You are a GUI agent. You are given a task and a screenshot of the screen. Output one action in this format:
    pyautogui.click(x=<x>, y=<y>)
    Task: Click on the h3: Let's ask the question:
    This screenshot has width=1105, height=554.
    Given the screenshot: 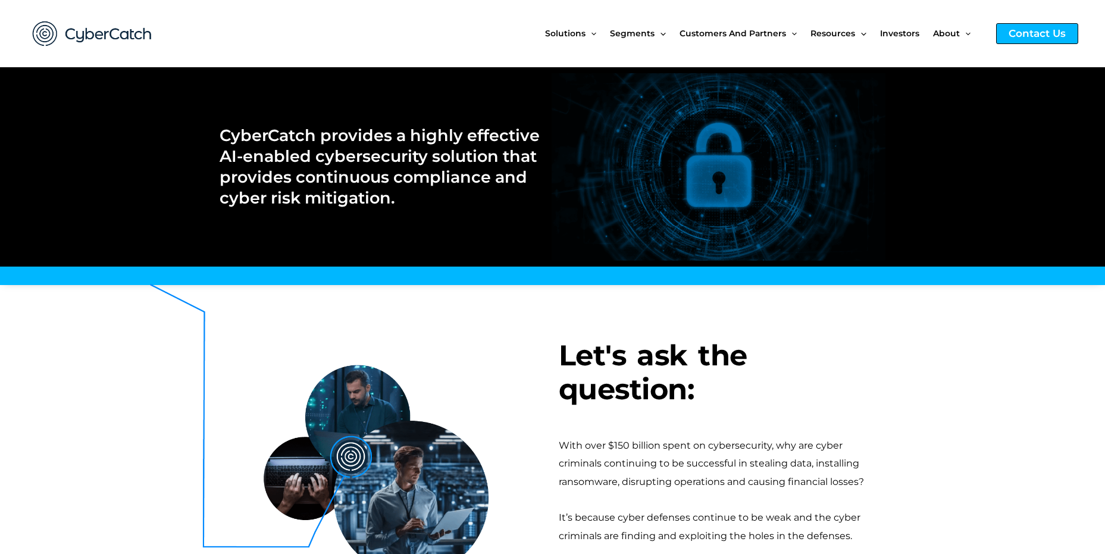 What is the action you would take?
    pyautogui.click(x=722, y=372)
    